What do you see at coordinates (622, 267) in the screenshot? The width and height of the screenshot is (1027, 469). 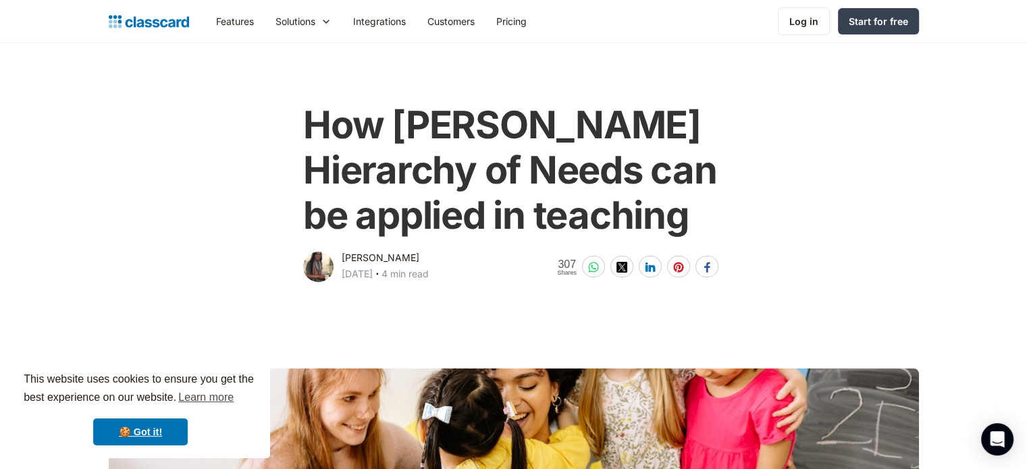 I see `img: twitter-white sharing button` at bounding box center [622, 267].